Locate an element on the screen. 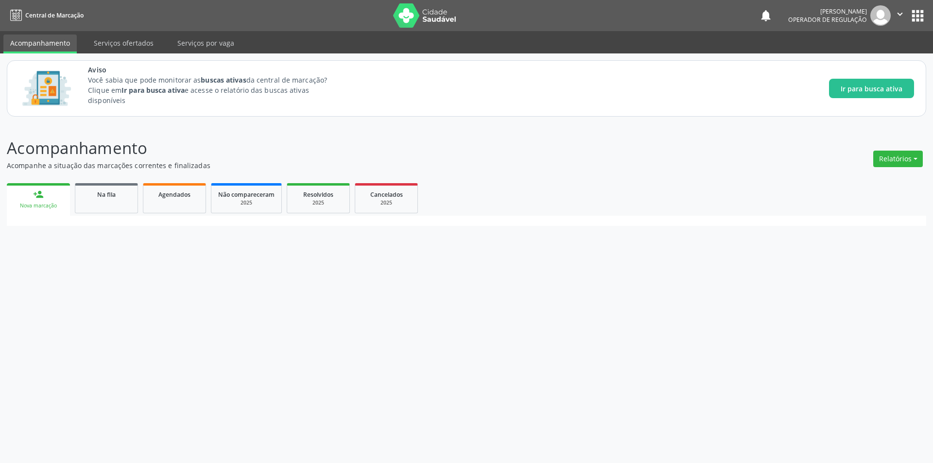  a: Serviços ofertados is located at coordinates (123, 43).